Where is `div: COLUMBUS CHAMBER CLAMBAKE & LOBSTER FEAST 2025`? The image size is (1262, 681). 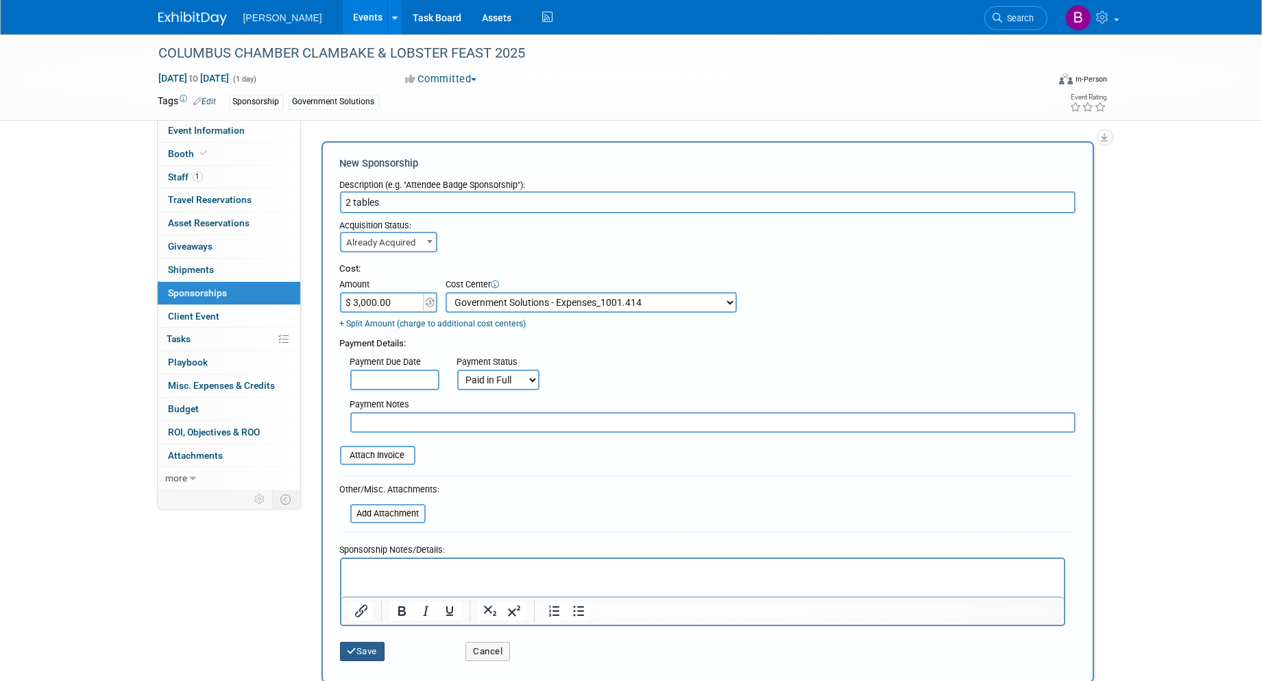
div: COLUMBUS CHAMBER CLAMBAKE & LOBSTER FEAST 2025 is located at coordinates (590, 53).